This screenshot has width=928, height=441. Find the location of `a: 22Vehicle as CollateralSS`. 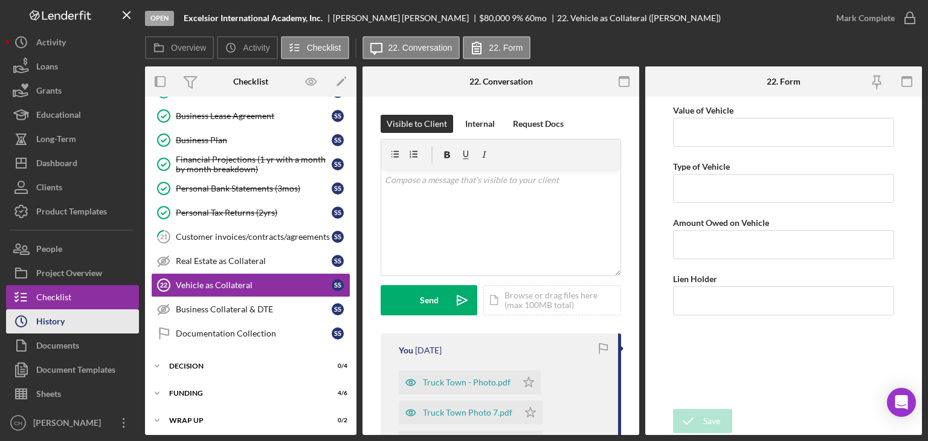

a: 22Vehicle as CollateralSS is located at coordinates (251, 285).